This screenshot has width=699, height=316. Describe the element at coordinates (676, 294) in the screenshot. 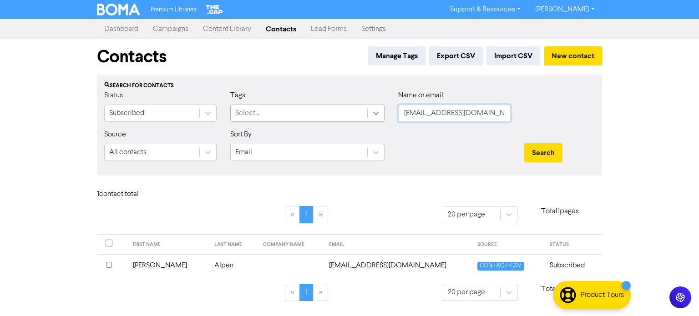

I see `div: Chat Widget` at that location.